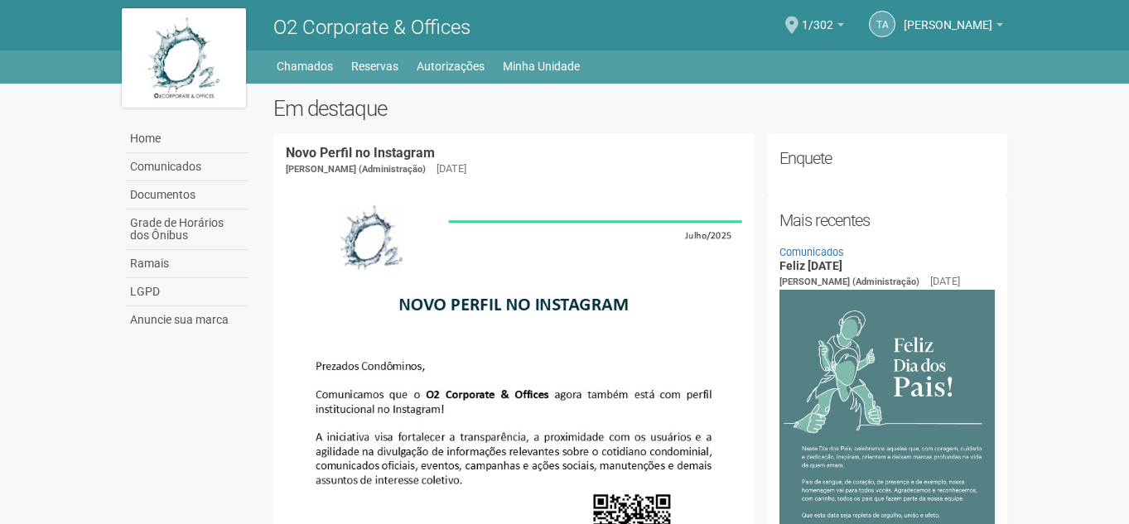 This screenshot has height=524, width=1129. Describe the element at coordinates (541, 66) in the screenshot. I see `a: Minha Unidade` at that location.